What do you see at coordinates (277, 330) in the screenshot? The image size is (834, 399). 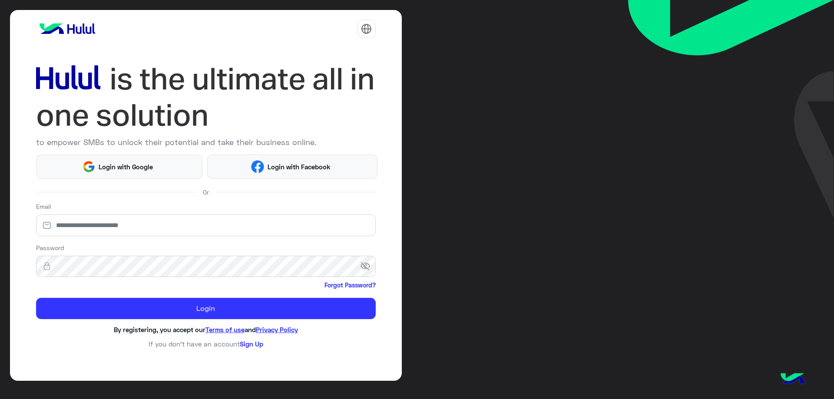 I see `a: Privacy Policy` at bounding box center [277, 330].